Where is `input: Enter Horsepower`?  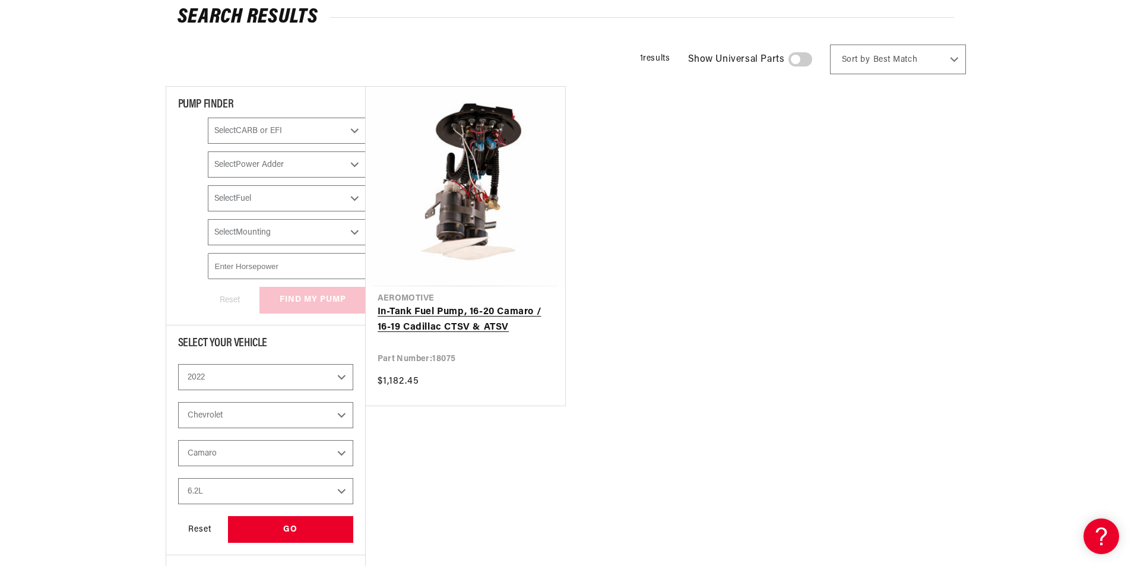
input: Enter Horsepower is located at coordinates (287, 266).